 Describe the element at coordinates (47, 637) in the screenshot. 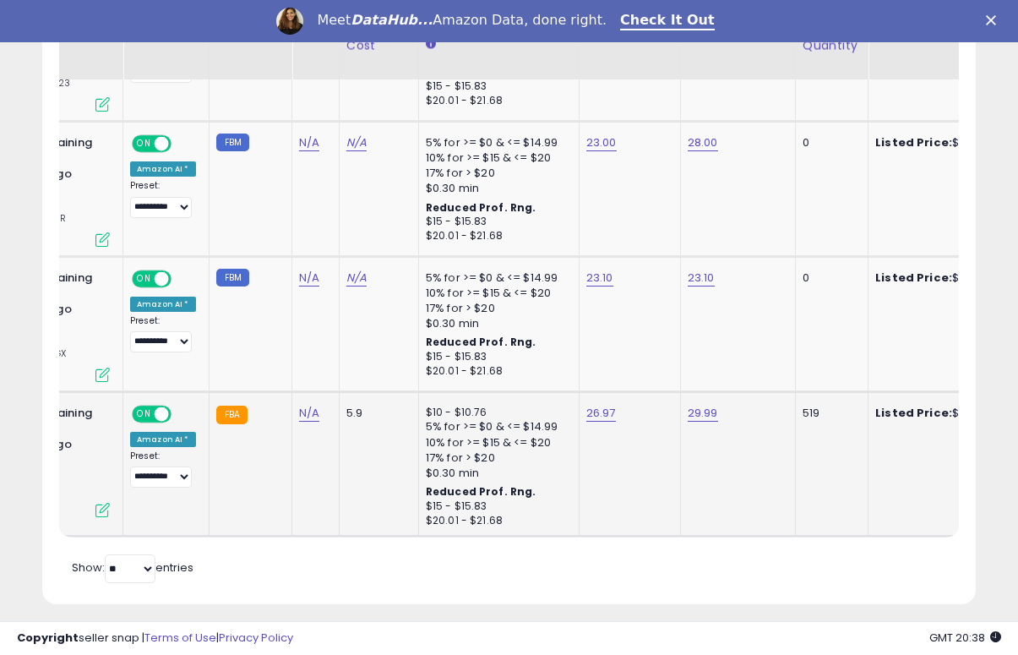

I see `strong: Copyright` at that location.